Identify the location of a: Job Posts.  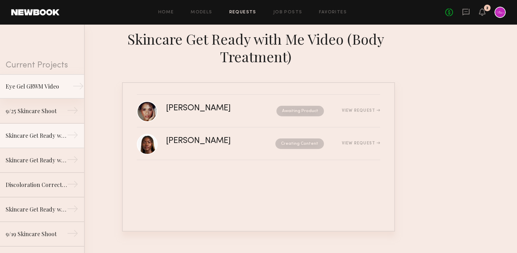
(288, 12).